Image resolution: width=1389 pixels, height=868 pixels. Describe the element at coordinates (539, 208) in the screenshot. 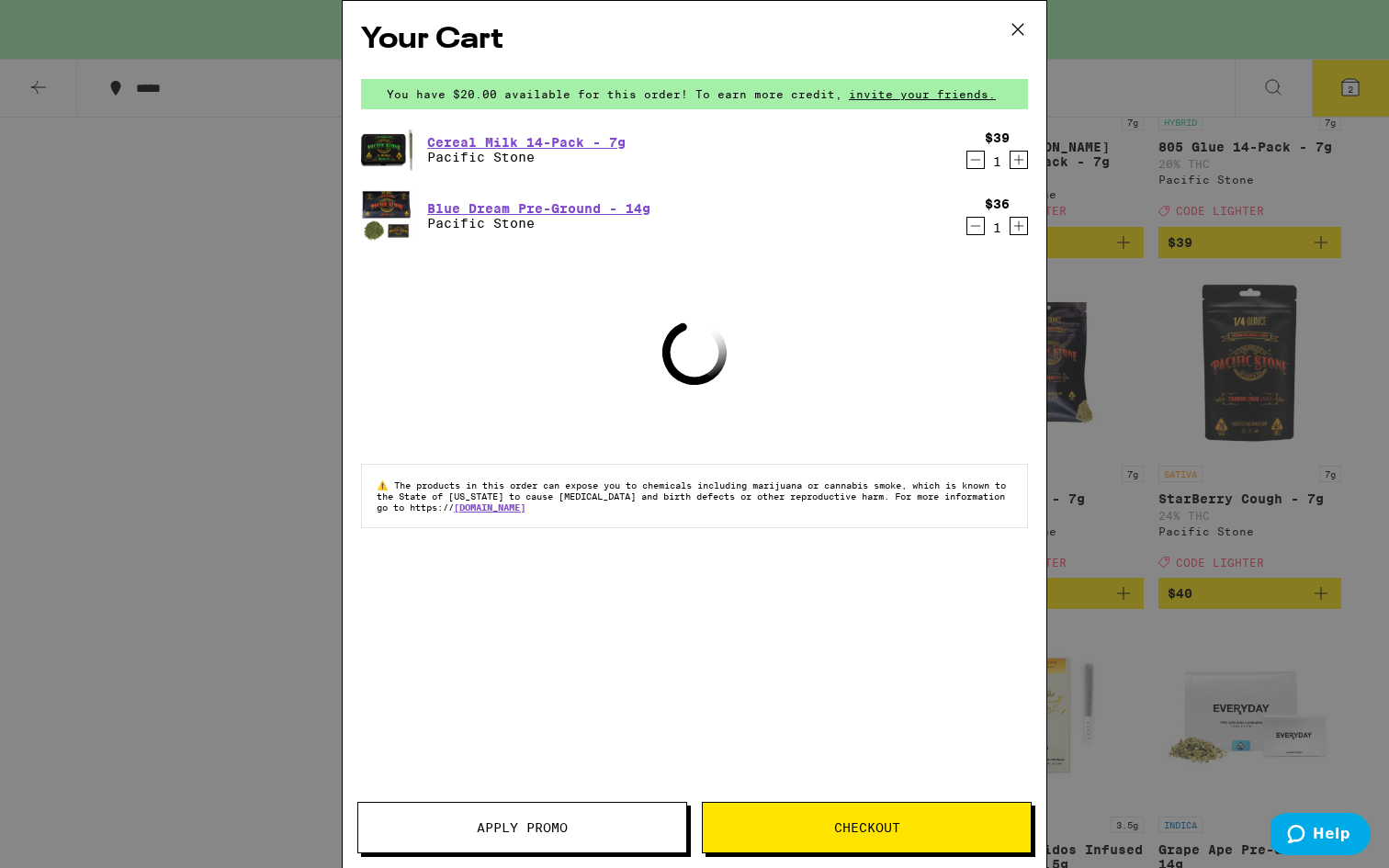

I see `a: Blue Dream Pre-Ground - 14g` at that location.